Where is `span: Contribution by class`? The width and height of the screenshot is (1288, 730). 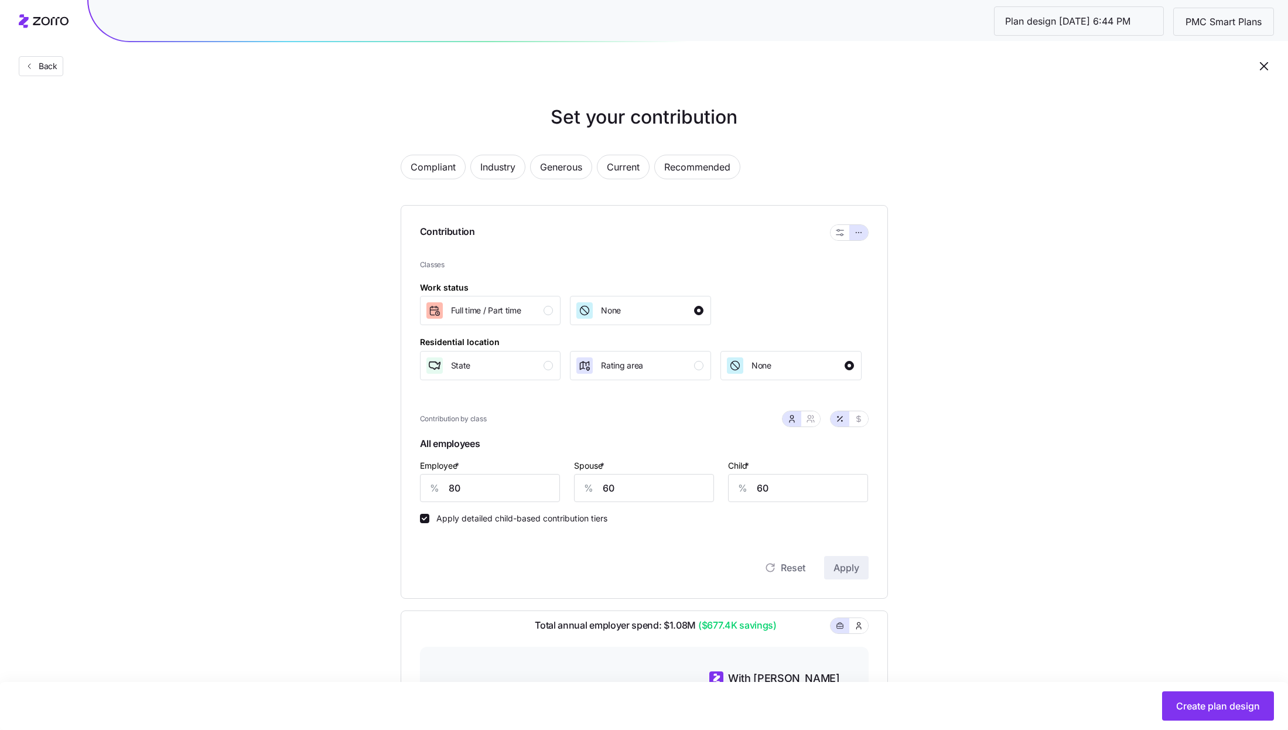
span: Contribution by class is located at coordinates (453, 419).